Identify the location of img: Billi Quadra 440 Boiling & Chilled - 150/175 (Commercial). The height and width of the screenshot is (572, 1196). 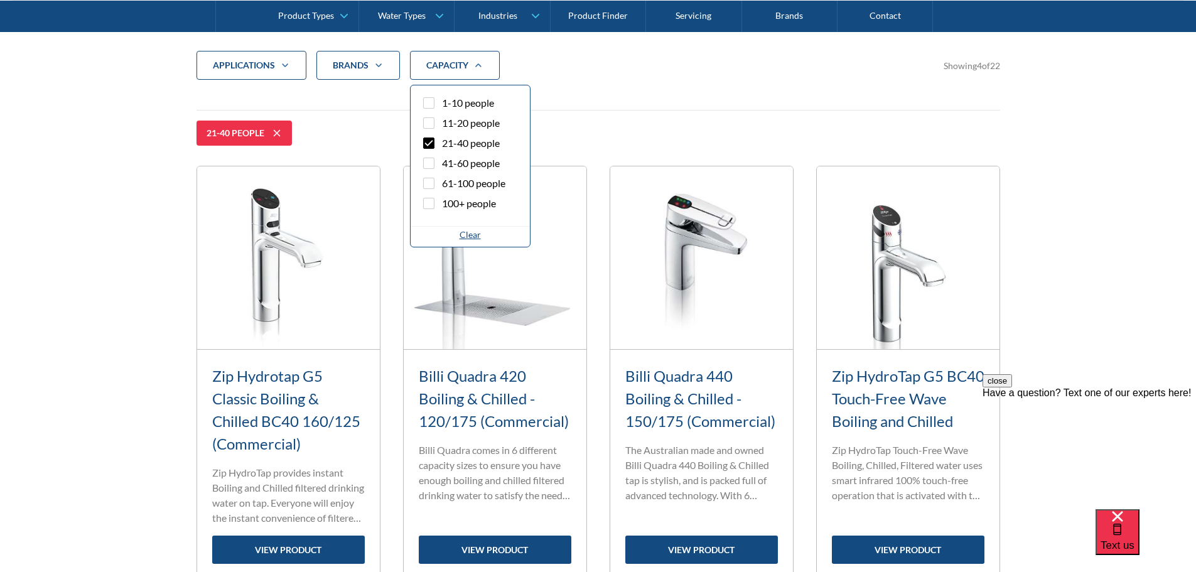
(701, 257).